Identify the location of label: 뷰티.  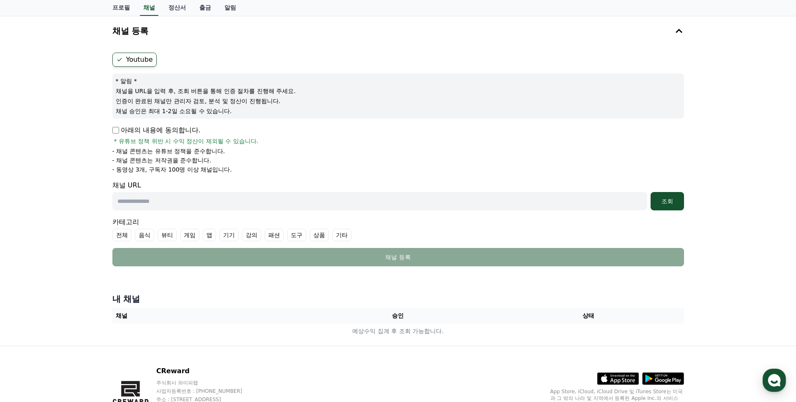
(167, 235).